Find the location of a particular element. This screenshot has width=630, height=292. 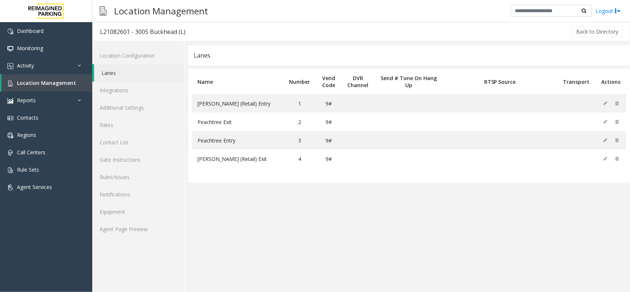

a: Agent Page Preview is located at coordinates (138, 229).